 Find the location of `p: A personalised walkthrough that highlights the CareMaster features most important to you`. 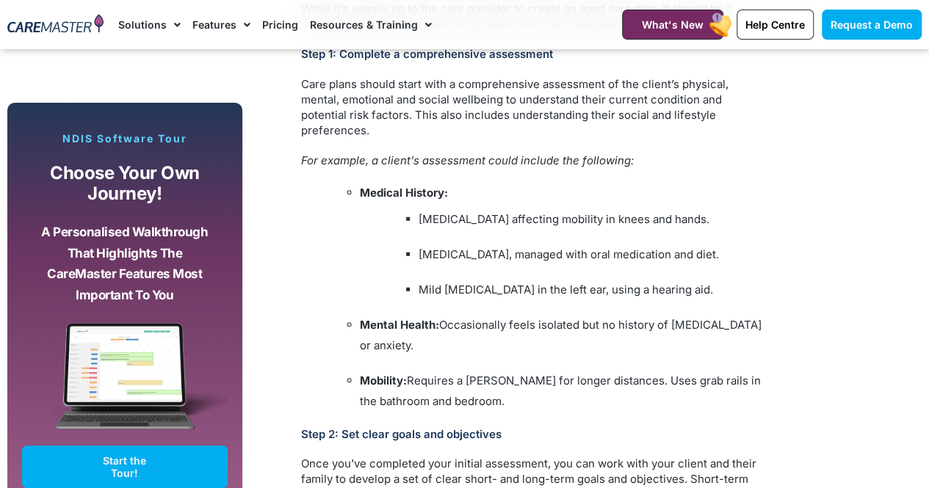

p: A personalised walkthrough that highlights the CareMaster features most important to you is located at coordinates (125, 264).